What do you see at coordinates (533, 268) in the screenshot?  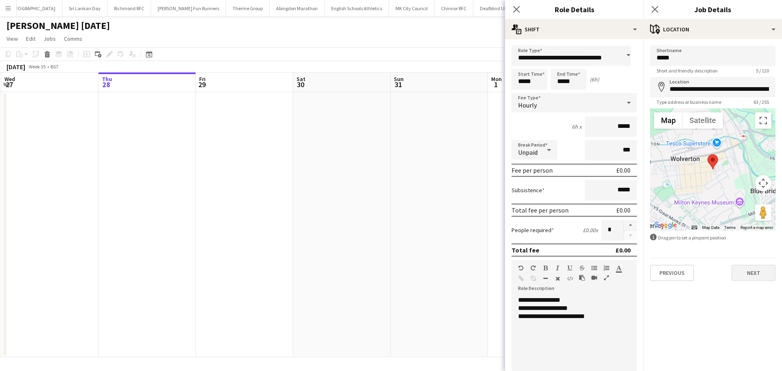 I see `button: Redo` at bounding box center [533, 268].